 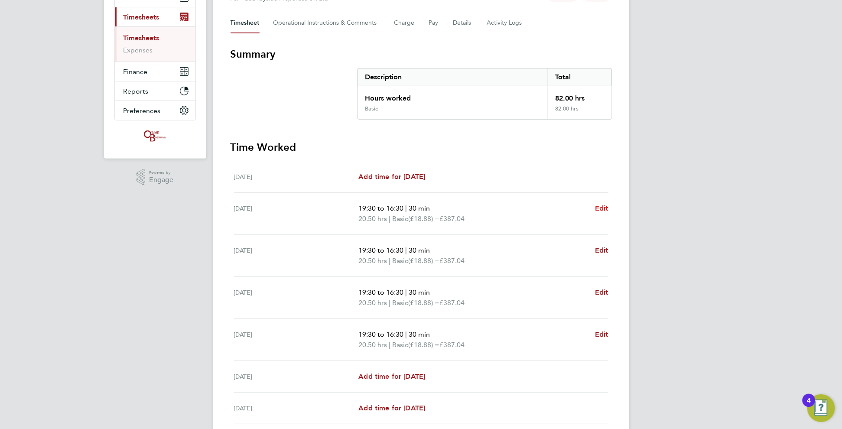 I want to click on div: Timesheets, so click(x=155, y=44).